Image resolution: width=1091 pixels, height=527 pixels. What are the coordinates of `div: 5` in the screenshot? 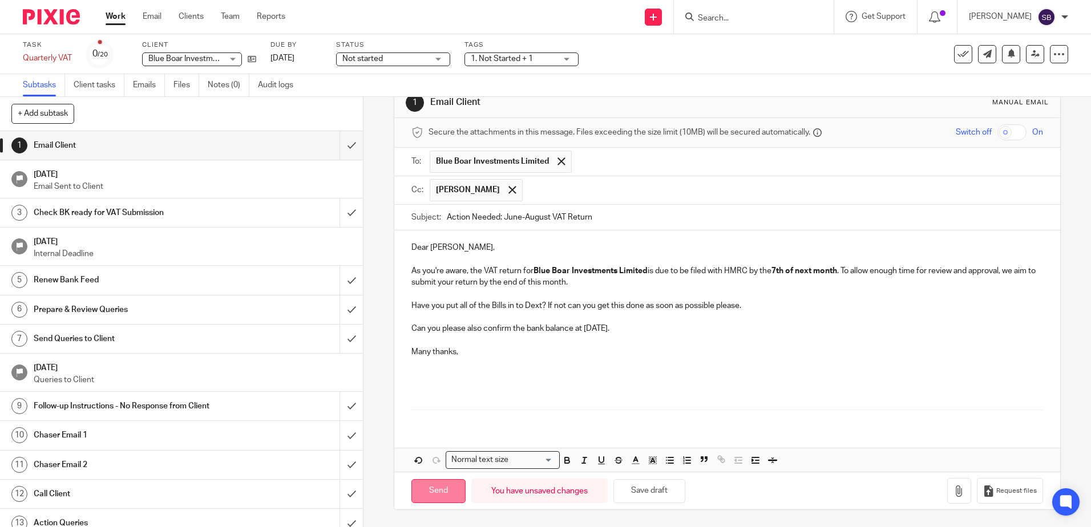 It's located at (19, 280).